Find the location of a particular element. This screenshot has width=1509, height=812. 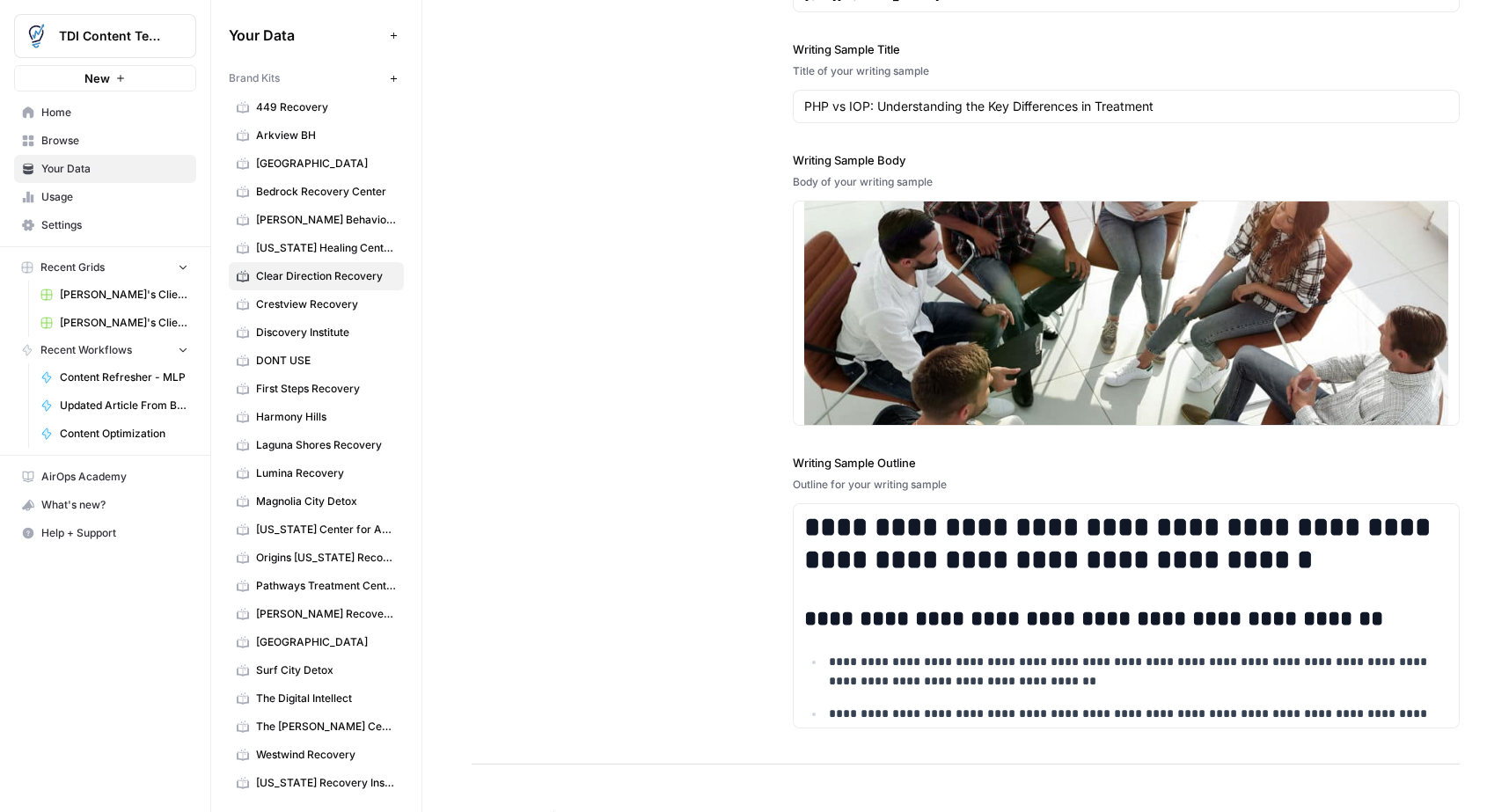

span: Crestview Recovery is located at coordinates (326, 304).